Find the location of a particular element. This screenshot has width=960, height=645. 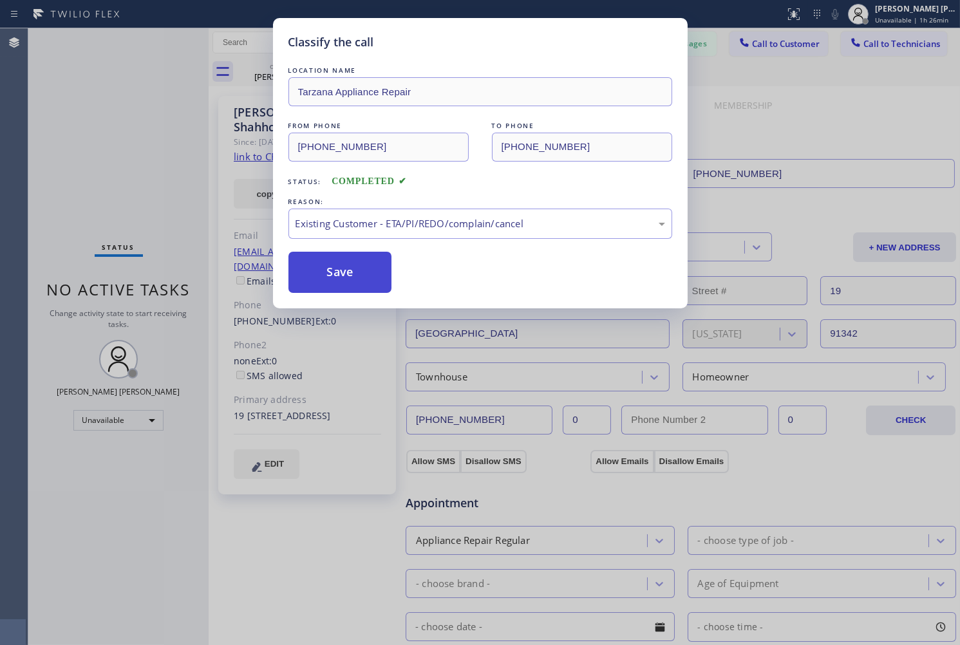

div: TO PHONE is located at coordinates (582, 126).